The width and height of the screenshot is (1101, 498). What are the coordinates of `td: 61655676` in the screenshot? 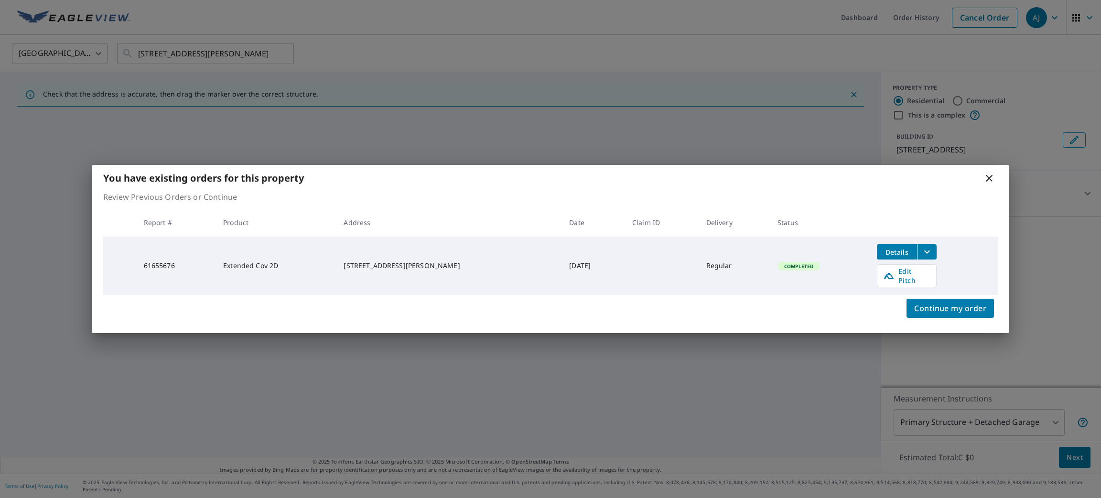 It's located at (176, 266).